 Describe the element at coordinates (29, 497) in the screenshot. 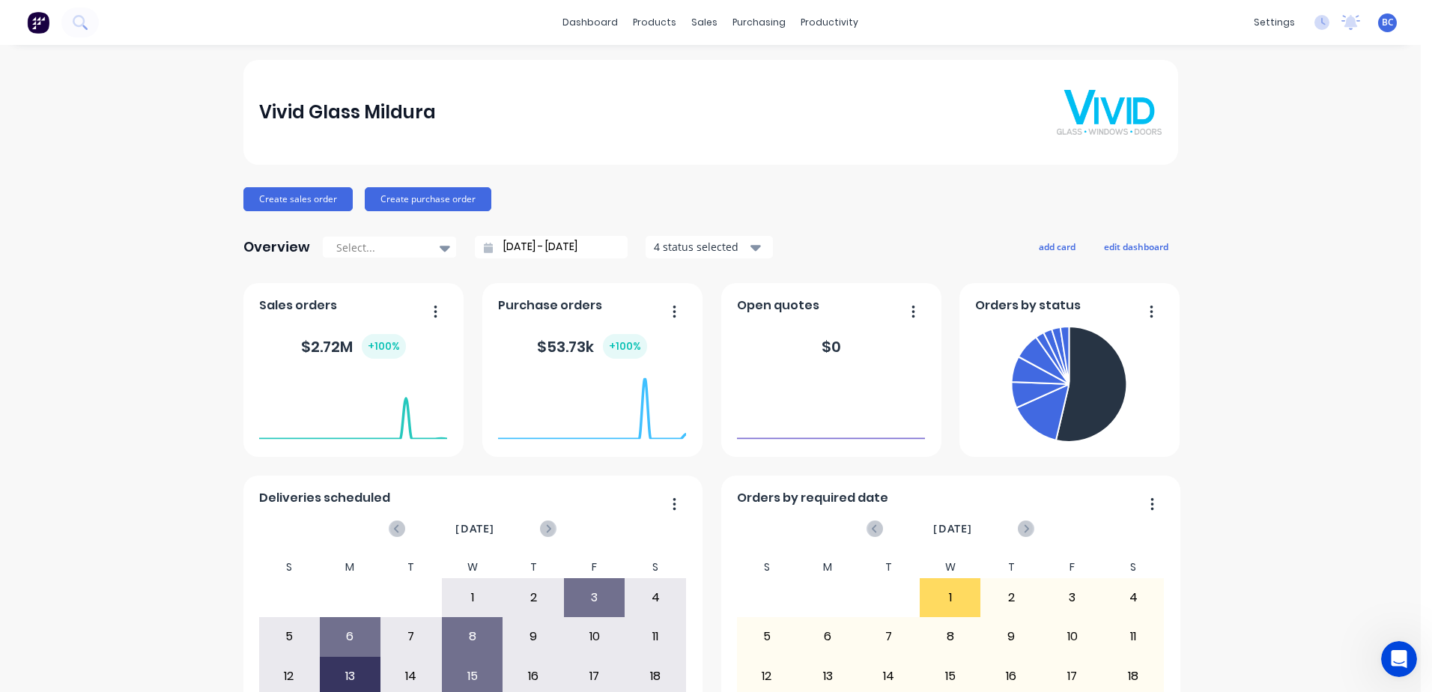

I see `button: Upload attachment` at that location.